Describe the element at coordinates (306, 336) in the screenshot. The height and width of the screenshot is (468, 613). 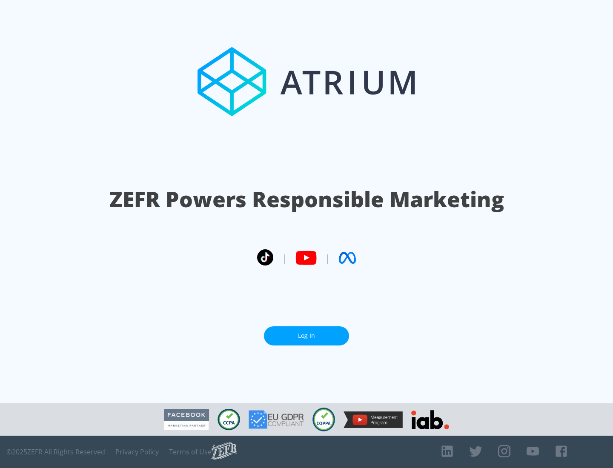
I see `a: Log In` at that location.